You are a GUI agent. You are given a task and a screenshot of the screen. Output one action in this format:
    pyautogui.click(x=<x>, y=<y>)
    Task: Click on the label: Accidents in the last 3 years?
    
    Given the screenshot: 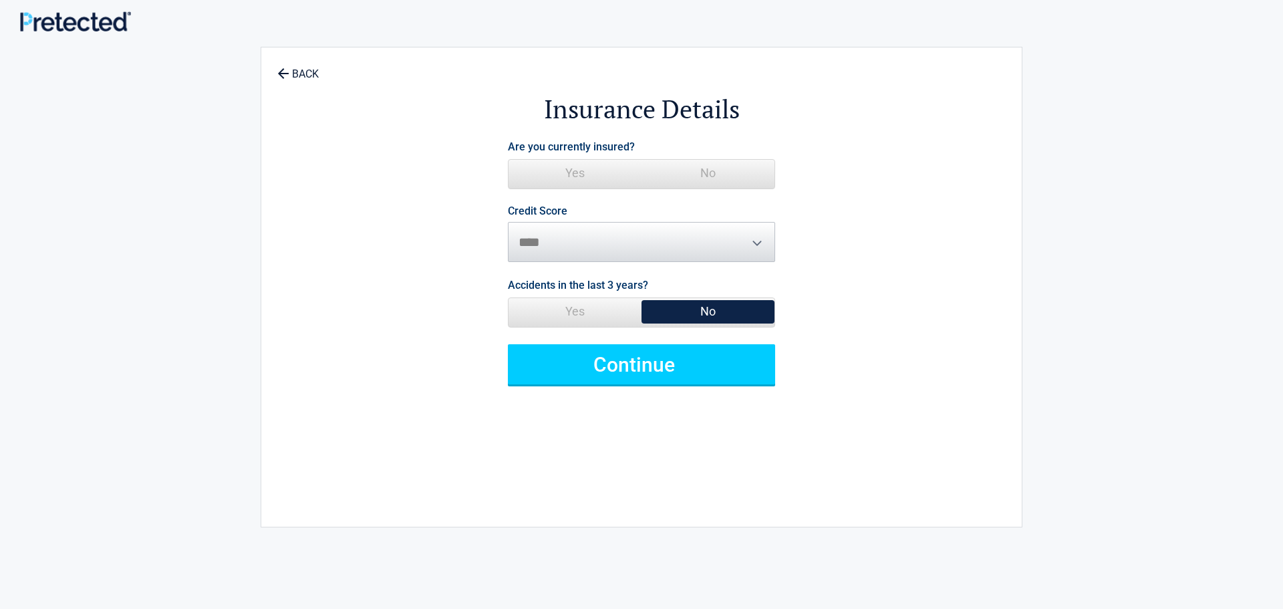 What is the action you would take?
    pyautogui.click(x=578, y=285)
    